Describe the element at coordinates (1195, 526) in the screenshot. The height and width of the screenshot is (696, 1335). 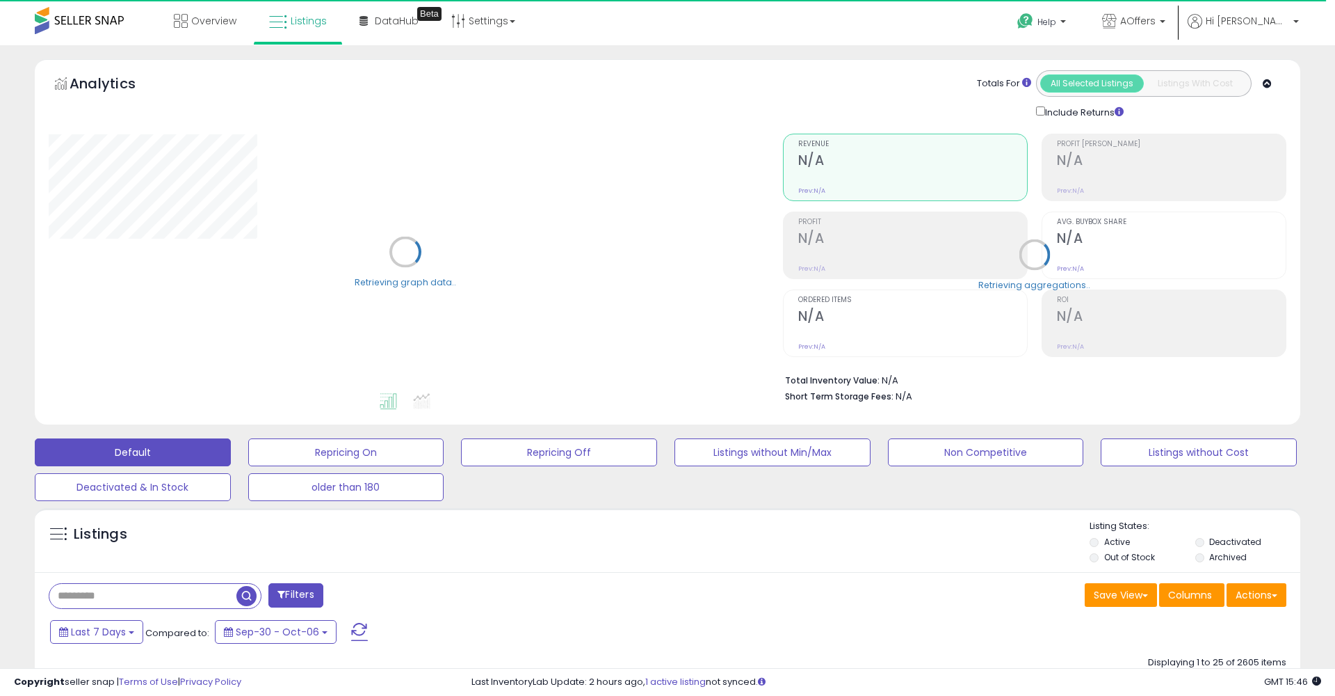
I see `p: Listing States:` at that location.